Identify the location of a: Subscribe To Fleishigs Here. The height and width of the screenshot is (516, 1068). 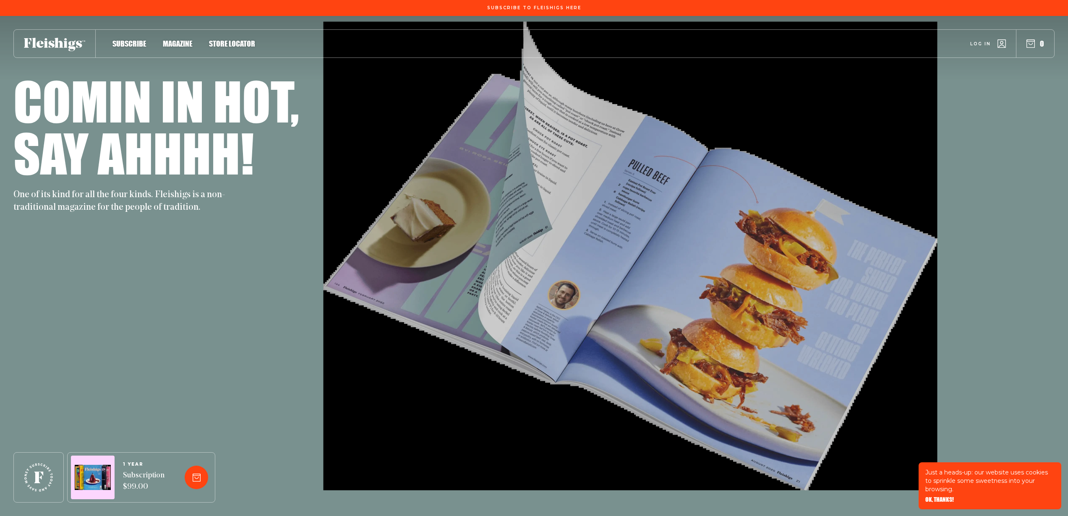
(534, 8).